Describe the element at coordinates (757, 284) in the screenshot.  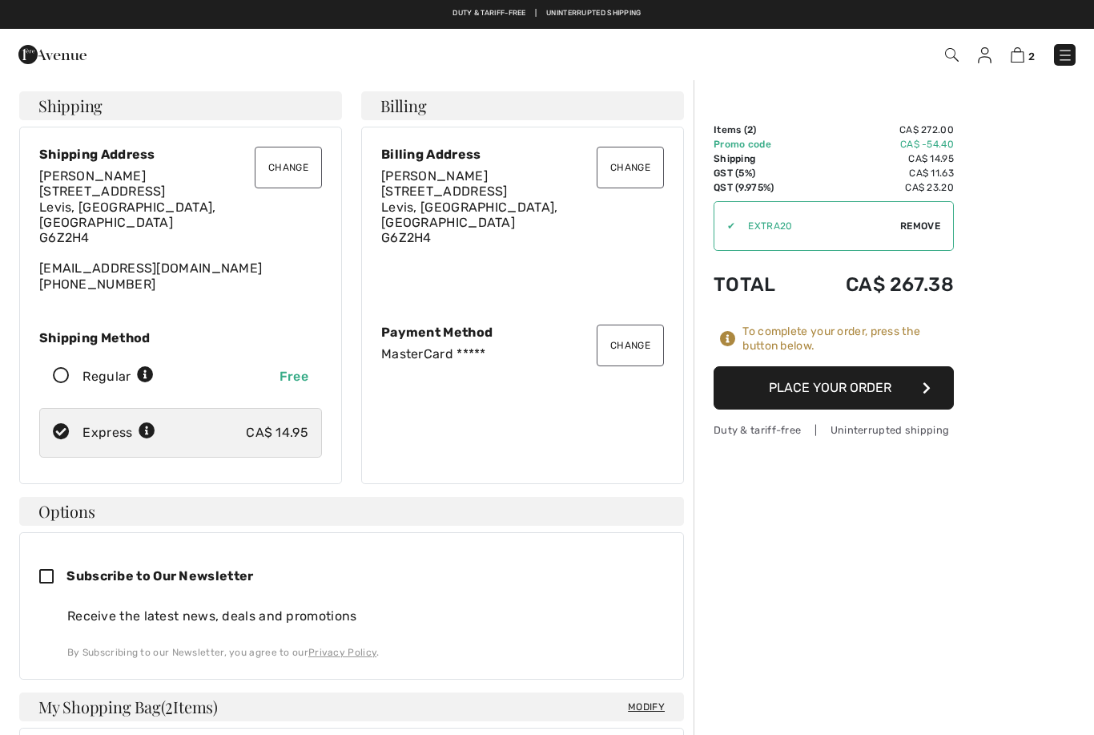
I see `td: Total` at that location.